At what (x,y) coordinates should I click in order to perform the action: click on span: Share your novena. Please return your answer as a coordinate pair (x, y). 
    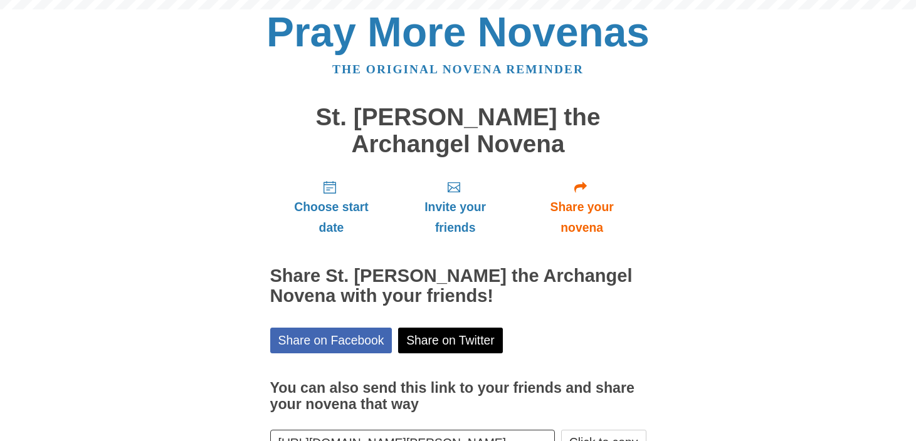
    Looking at the image, I should click on (582, 218).